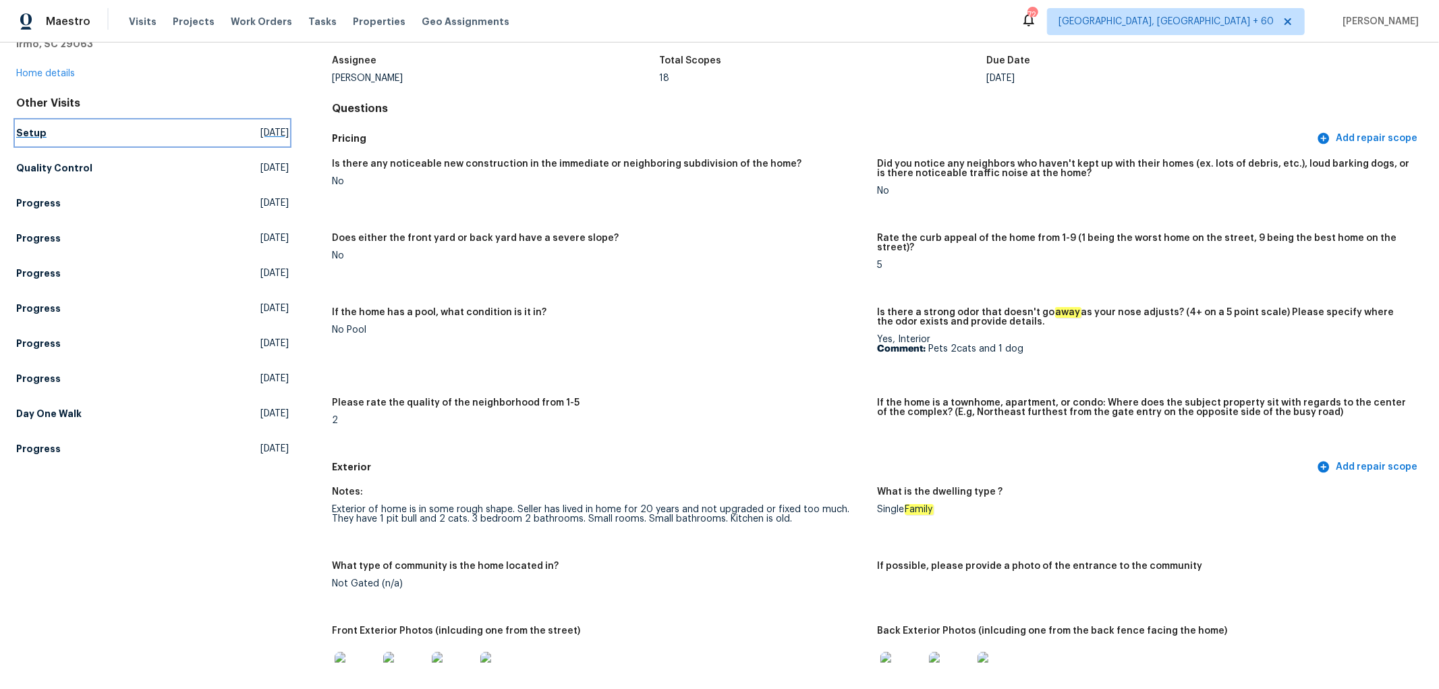 The image size is (1439, 689). What do you see at coordinates (1144, 265) in the screenshot?
I see `div: 5` at bounding box center [1144, 265].